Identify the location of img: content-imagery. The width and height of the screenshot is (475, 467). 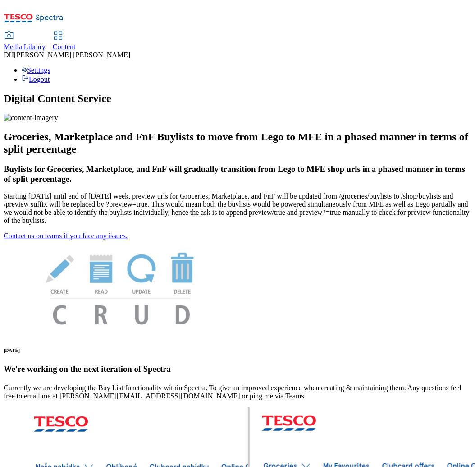
(31, 118).